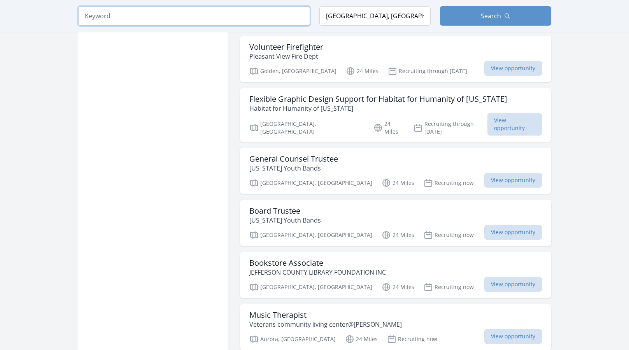 The image size is (629, 350). I want to click on p: Pleasant View Fire Dept, so click(286, 56).